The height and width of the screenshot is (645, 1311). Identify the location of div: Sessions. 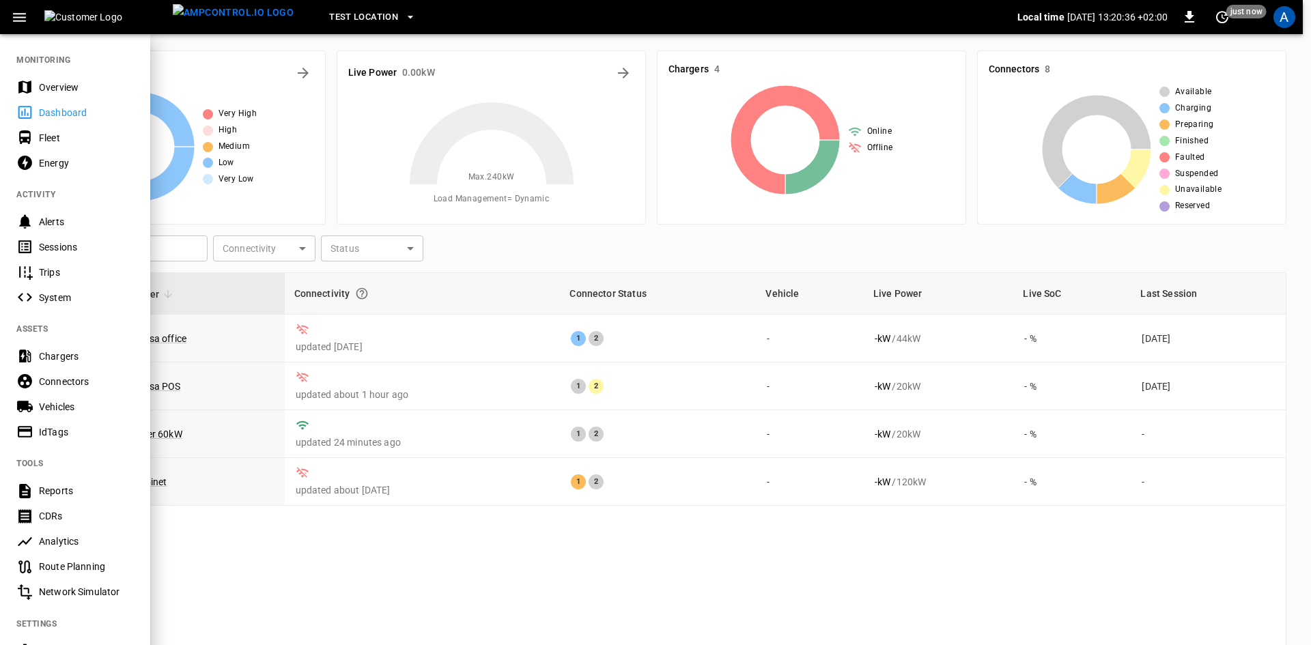
(86, 247).